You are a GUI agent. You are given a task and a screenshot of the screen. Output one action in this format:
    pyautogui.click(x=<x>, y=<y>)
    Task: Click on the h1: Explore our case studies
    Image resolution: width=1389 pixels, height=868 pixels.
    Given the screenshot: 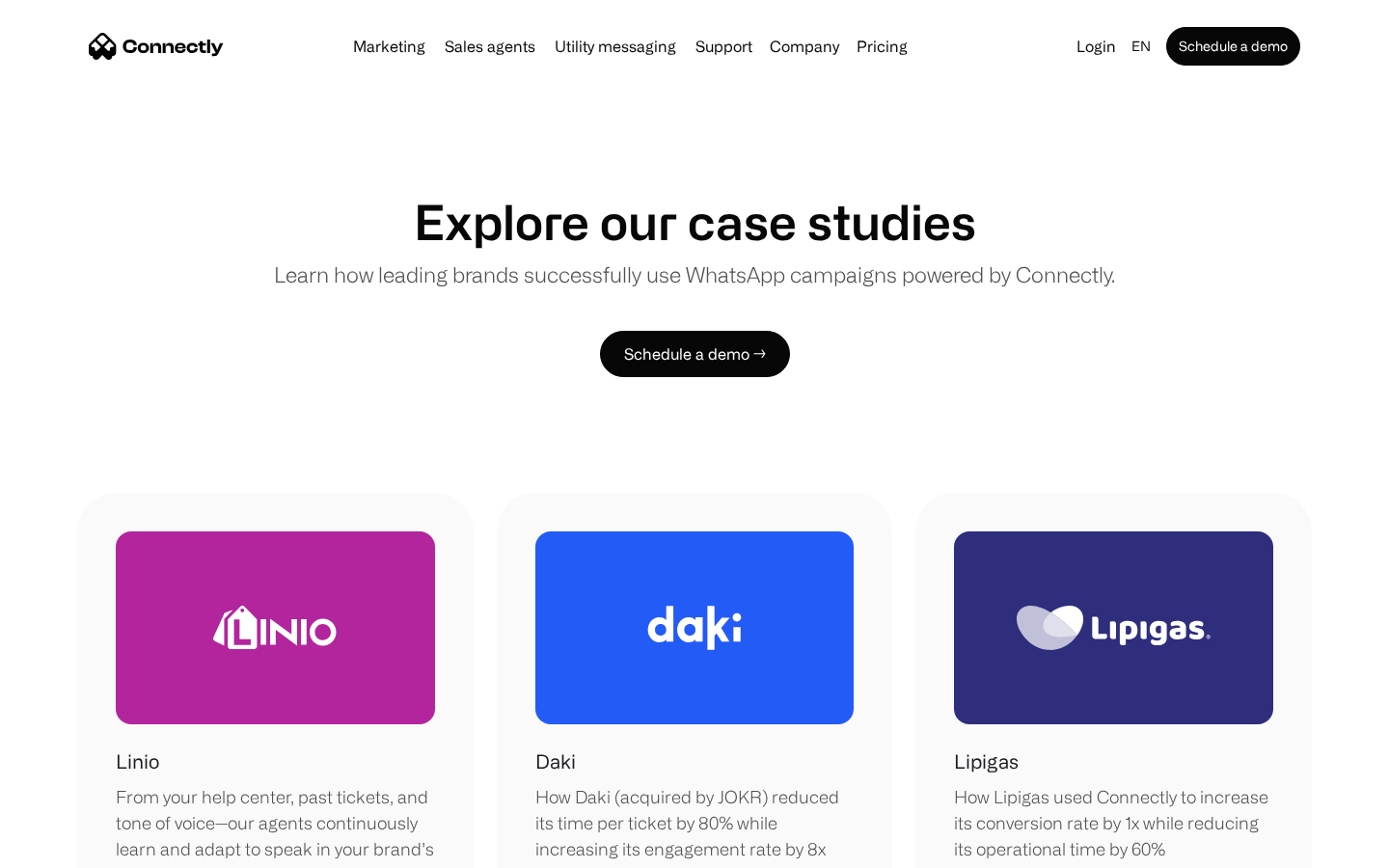 What is the action you would take?
    pyautogui.click(x=694, y=221)
    